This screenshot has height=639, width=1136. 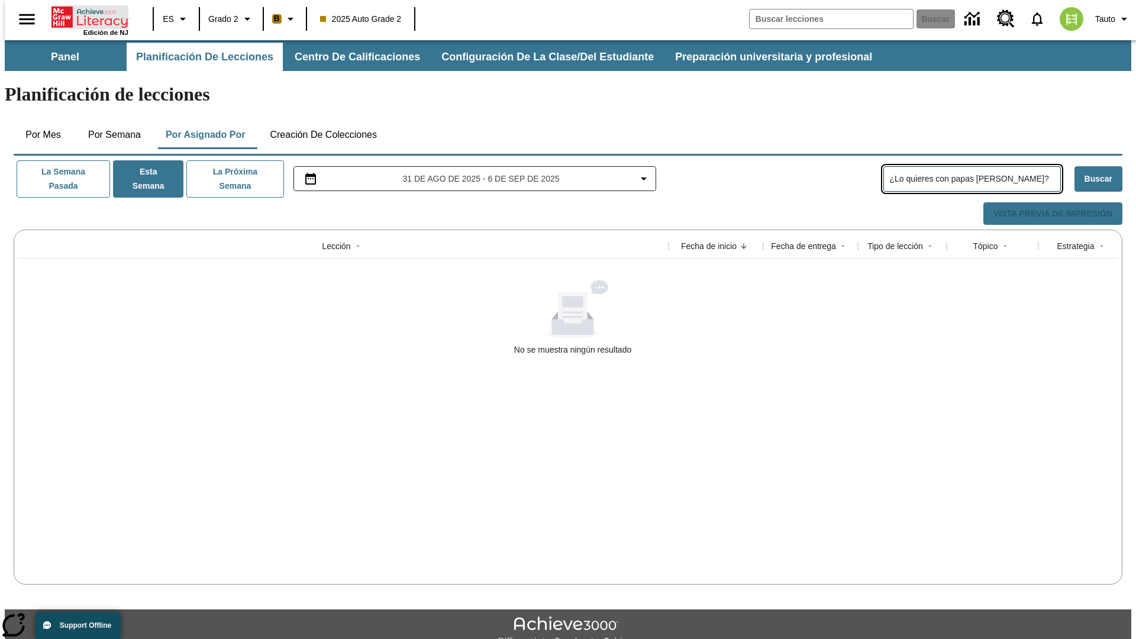 I want to click on button: Grado: Grado 2, Elige un grado, so click(x=231, y=19).